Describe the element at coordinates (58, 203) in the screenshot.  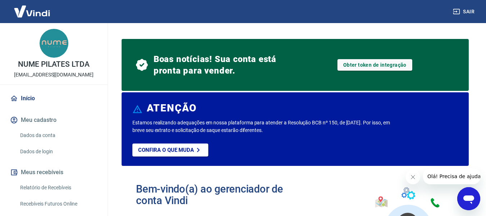
I see `a: Recebíveis Futuros Online` at that location.